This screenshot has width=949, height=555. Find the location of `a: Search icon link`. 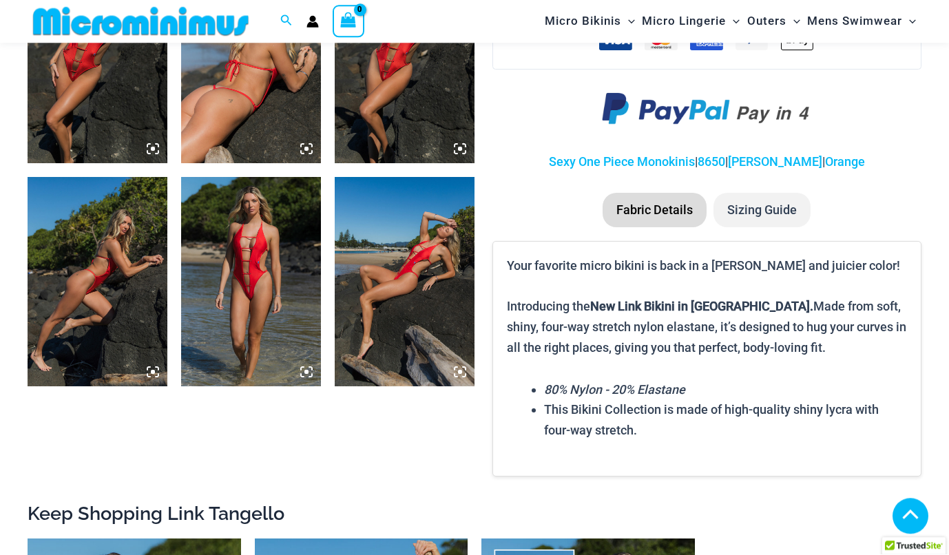

a: Search icon link is located at coordinates (286, 21).